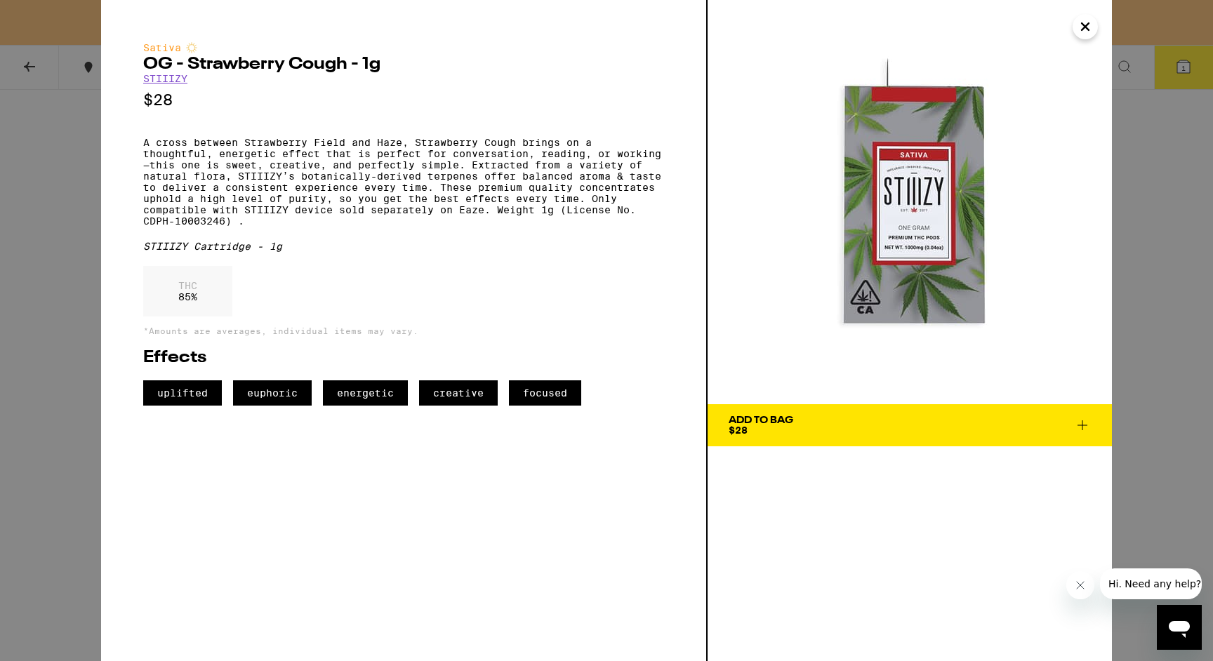 The height and width of the screenshot is (661, 1213). What do you see at coordinates (272, 393) in the screenshot?
I see `span: euphoric` at bounding box center [272, 393].